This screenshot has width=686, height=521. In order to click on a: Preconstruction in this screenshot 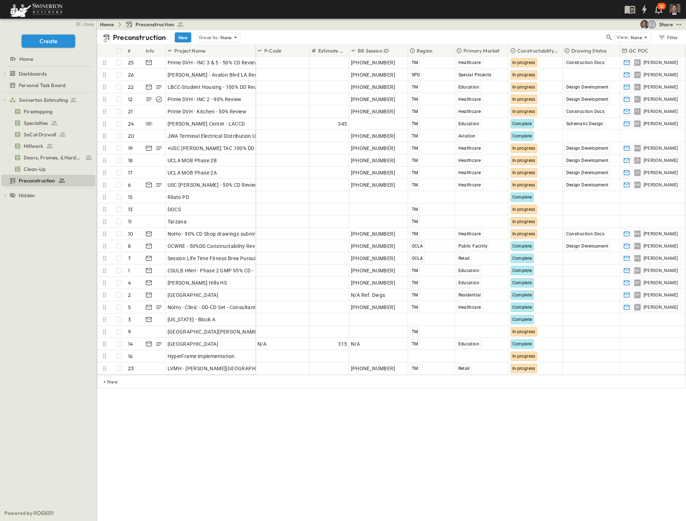, I will do `click(47, 180)`.